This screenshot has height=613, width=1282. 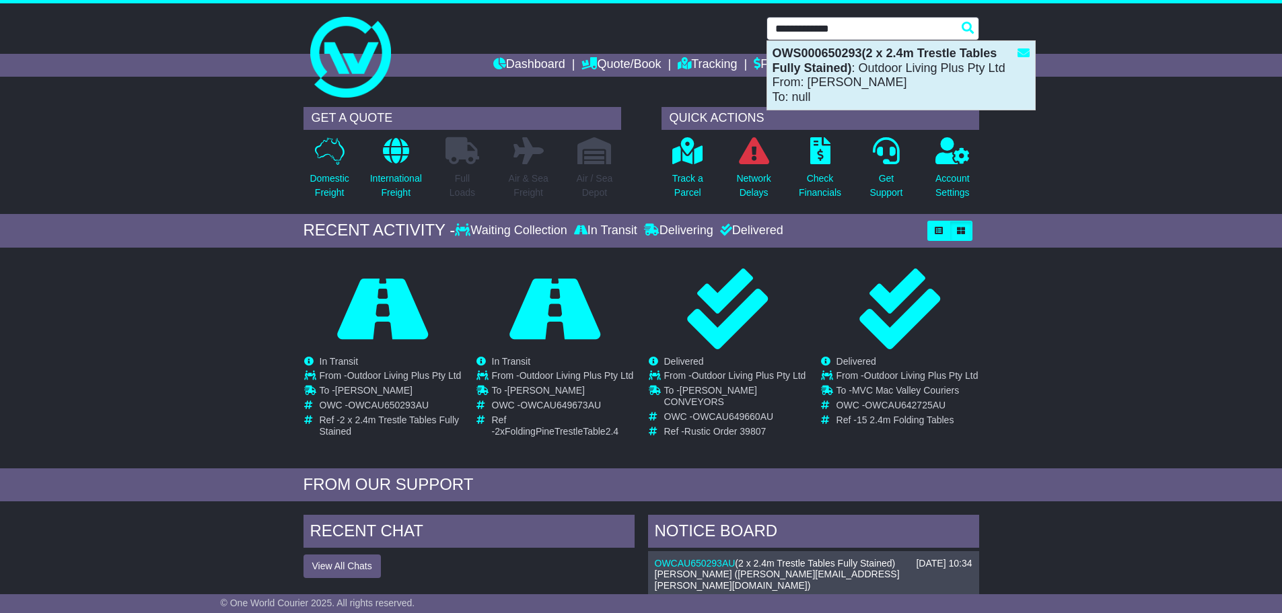 What do you see at coordinates (733, 417) in the screenshot?
I see `span: OWCAU649660AU` at bounding box center [733, 417].